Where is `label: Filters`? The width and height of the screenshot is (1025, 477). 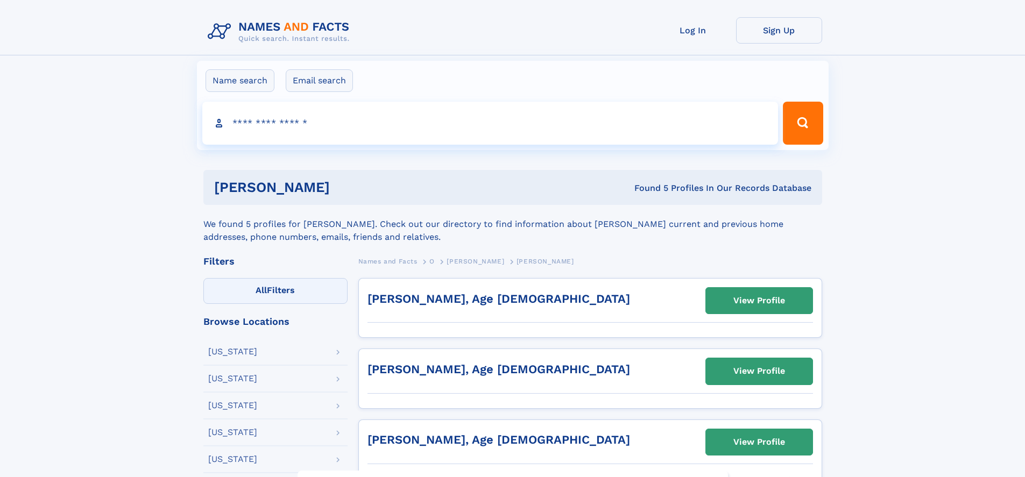 label: Filters is located at coordinates (276, 291).